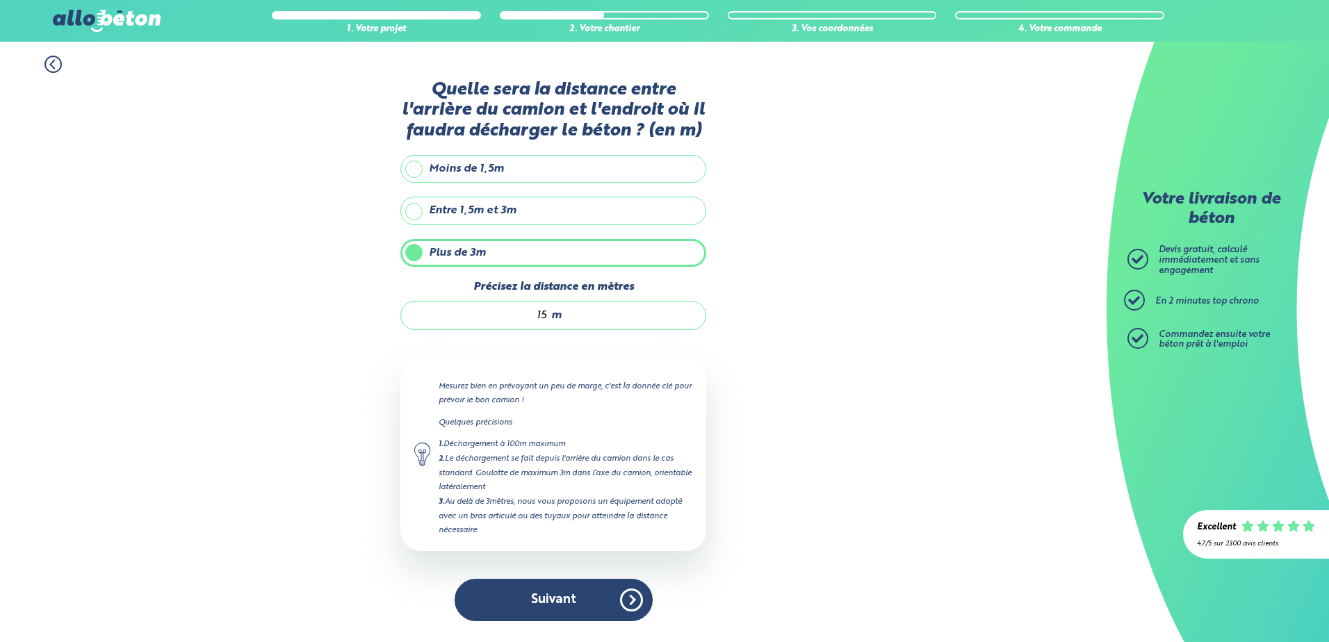 The image size is (1329, 642). What do you see at coordinates (106, 21) in the screenshot?
I see `img: allobéton` at bounding box center [106, 21].